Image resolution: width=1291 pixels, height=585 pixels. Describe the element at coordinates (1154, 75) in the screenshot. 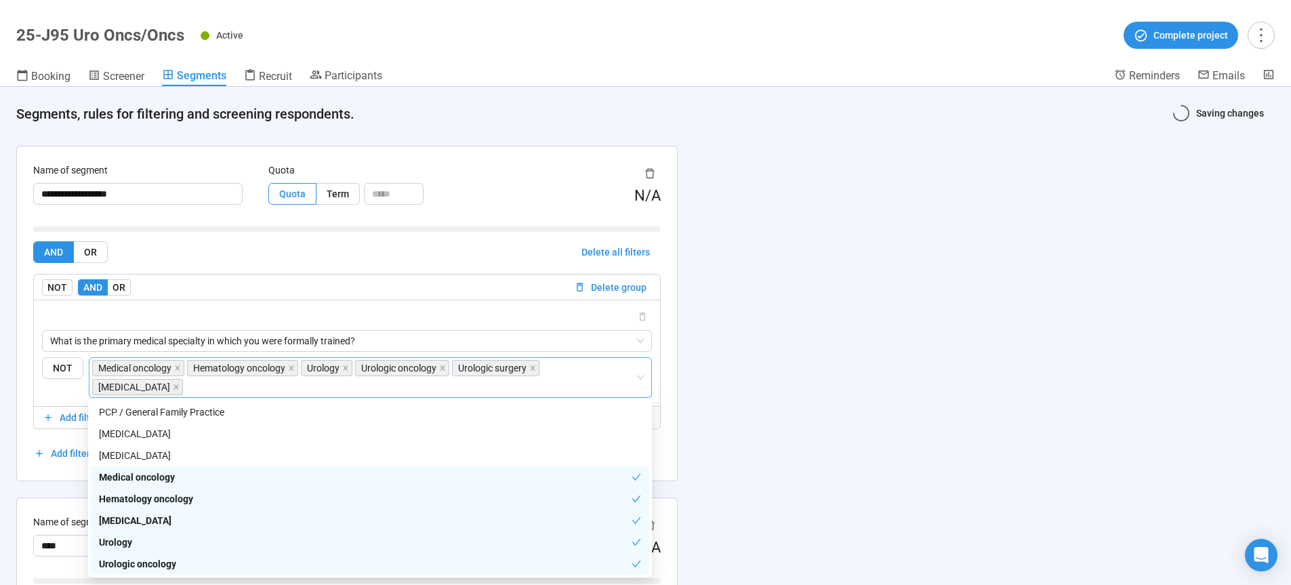

I see `span: Reminders` at that location.